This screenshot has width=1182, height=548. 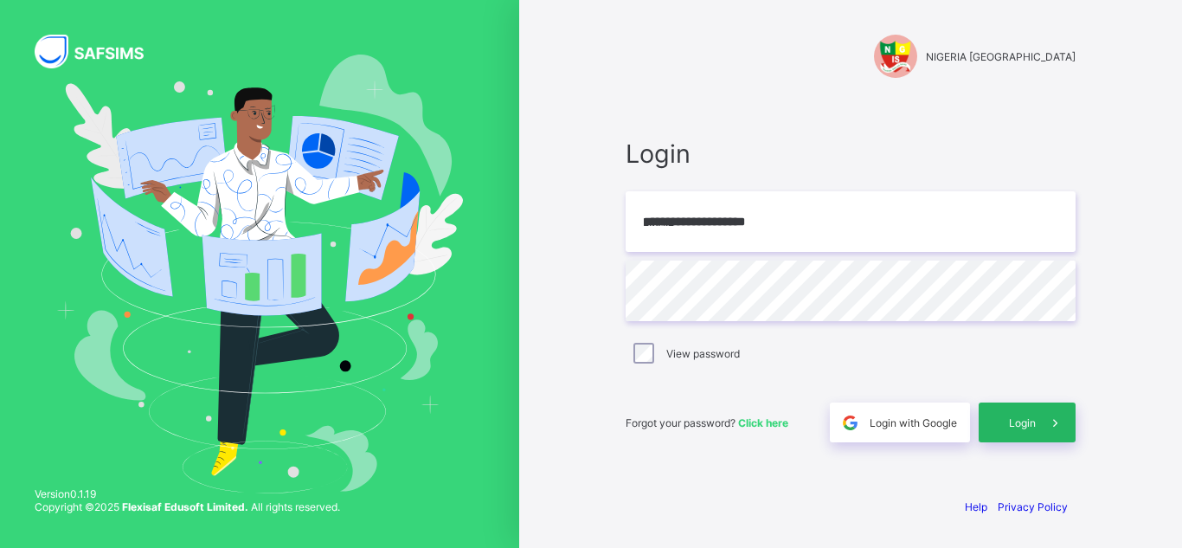 I want to click on img: google.396cfc9801f0270233282035f929180a.svg, so click(x=850, y=422).